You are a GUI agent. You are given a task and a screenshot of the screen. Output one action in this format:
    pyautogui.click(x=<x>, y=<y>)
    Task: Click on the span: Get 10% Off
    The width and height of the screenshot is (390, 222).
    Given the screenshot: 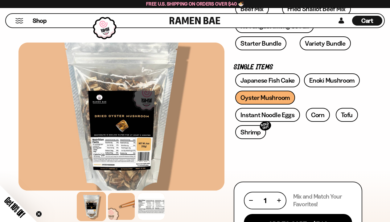 What is the action you would take?
    pyautogui.click(x=15, y=207)
    